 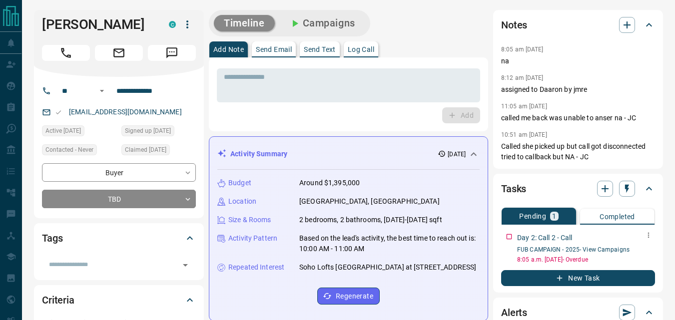 What do you see at coordinates (514, 25) in the screenshot?
I see `h2: Notes` at bounding box center [514, 25].